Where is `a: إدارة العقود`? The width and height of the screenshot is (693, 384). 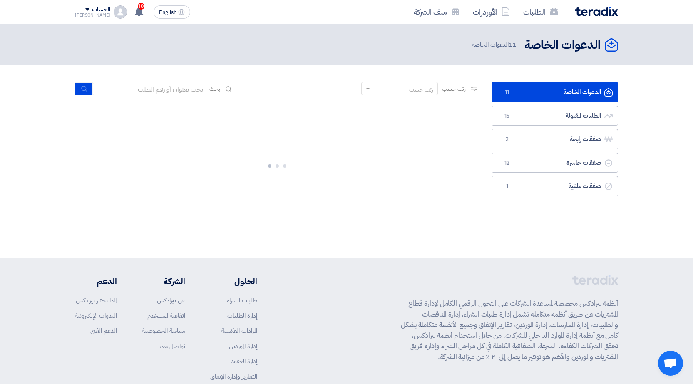 a: إدارة العقود is located at coordinates (244, 361).